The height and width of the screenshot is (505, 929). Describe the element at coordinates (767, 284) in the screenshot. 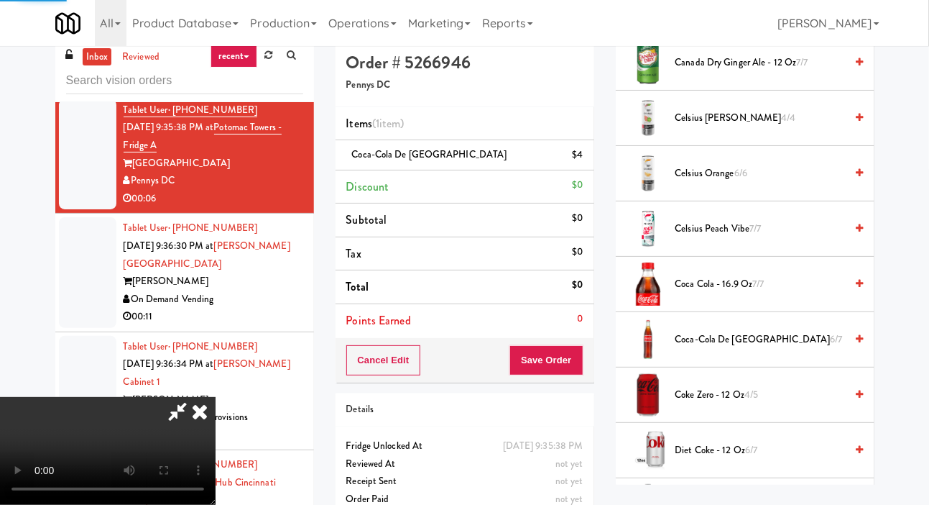

I see `div: Coca Cola - 16.9 oz7/7` at that location.